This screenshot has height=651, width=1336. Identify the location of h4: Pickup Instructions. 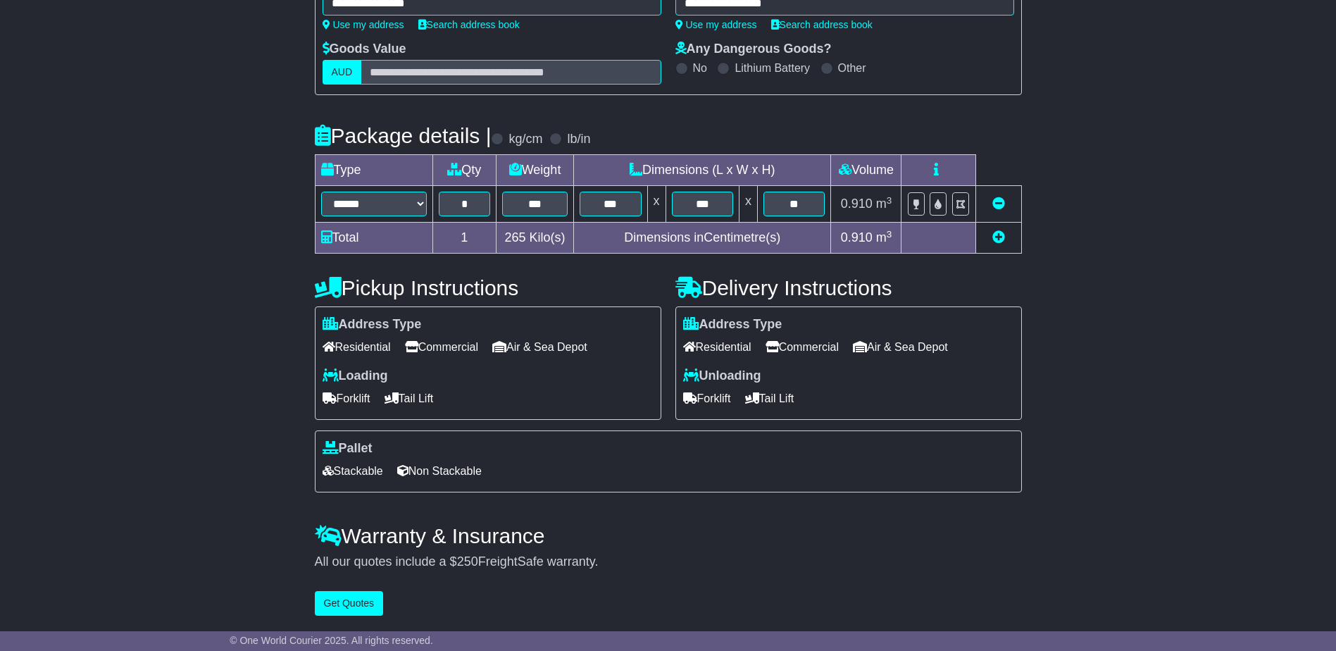
(488, 287).